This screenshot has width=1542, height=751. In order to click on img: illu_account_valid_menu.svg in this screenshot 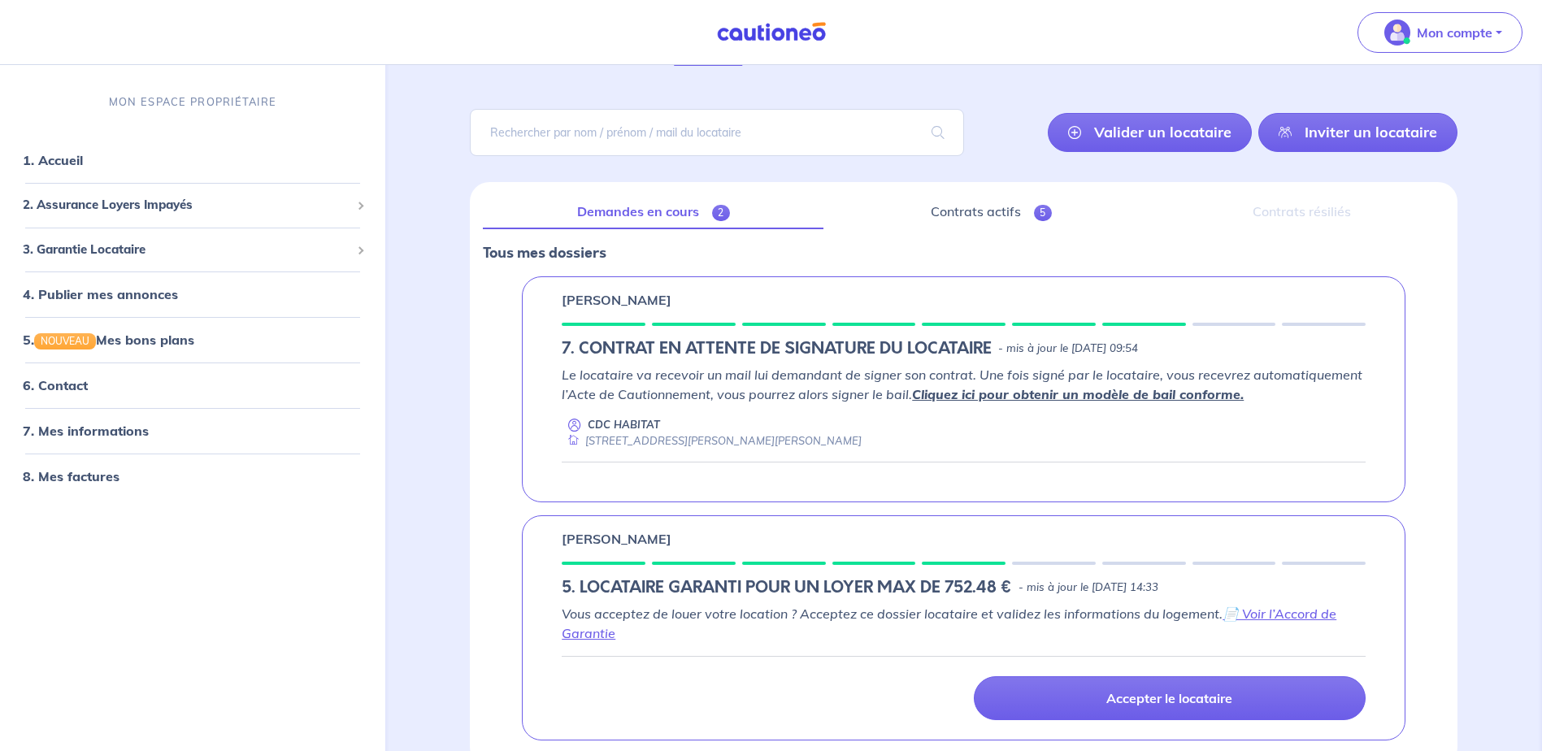, I will do `click(1398, 33)`.